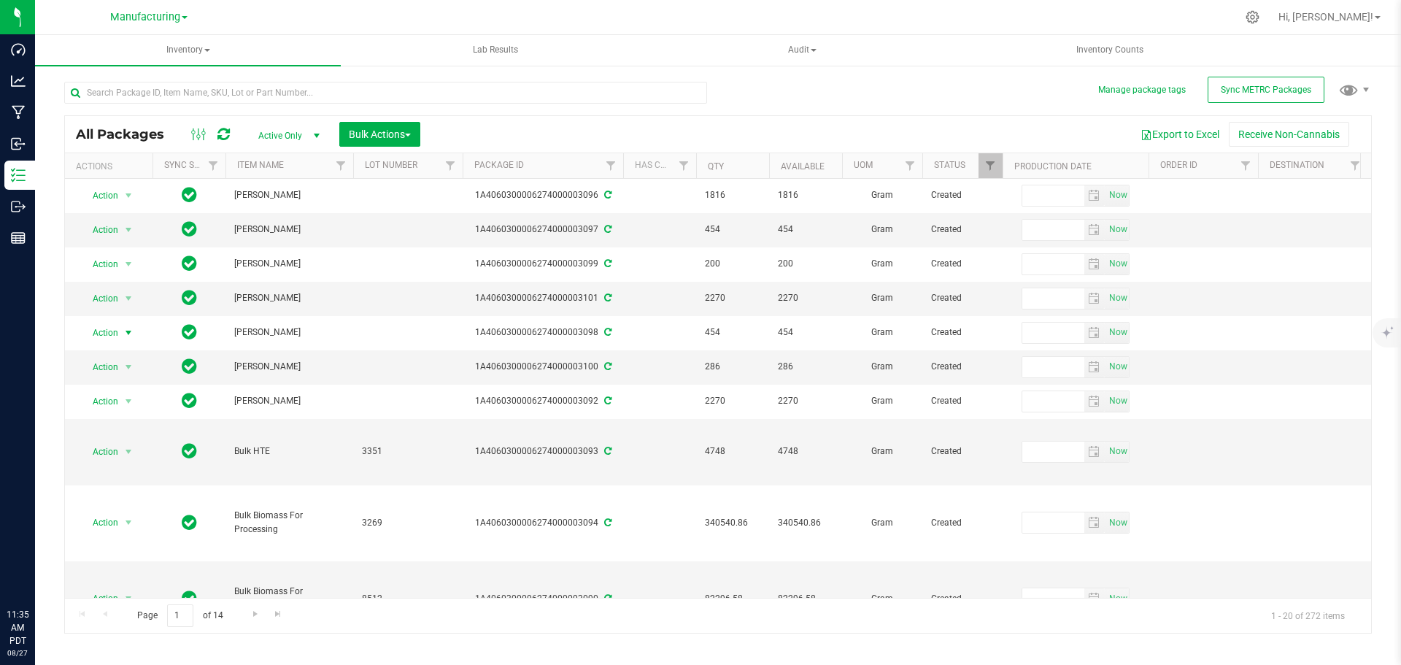 The height and width of the screenshot is (665, 1401). I want to click on a: Go to the next page, so click(255, 614).